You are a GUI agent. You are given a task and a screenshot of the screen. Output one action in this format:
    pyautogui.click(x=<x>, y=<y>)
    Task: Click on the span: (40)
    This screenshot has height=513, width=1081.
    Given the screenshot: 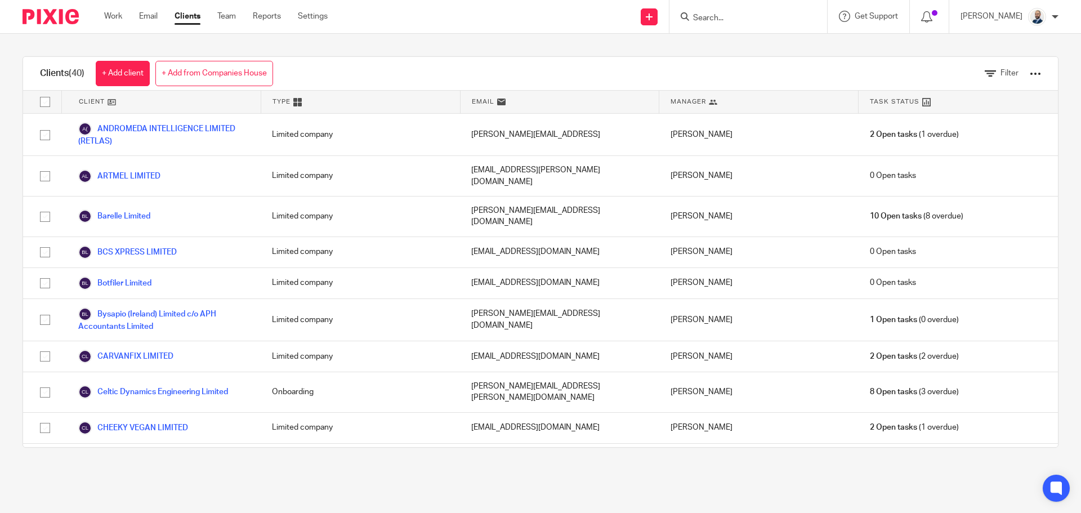 What is the action you would take?
    pyautogui.click(x=77, y=73)
    